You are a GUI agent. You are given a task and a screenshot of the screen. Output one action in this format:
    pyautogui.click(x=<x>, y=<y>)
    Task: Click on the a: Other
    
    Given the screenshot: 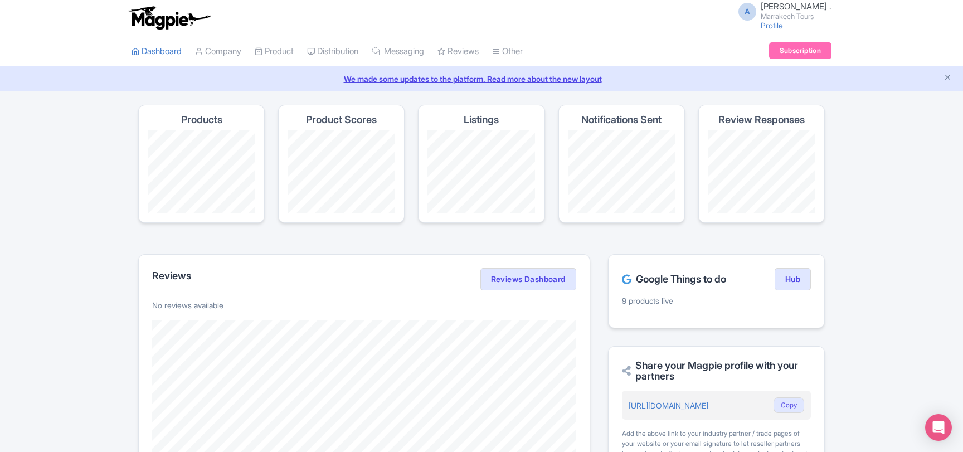 What is the action you would take?
    pyautogui.click(x=507, y=51)
    